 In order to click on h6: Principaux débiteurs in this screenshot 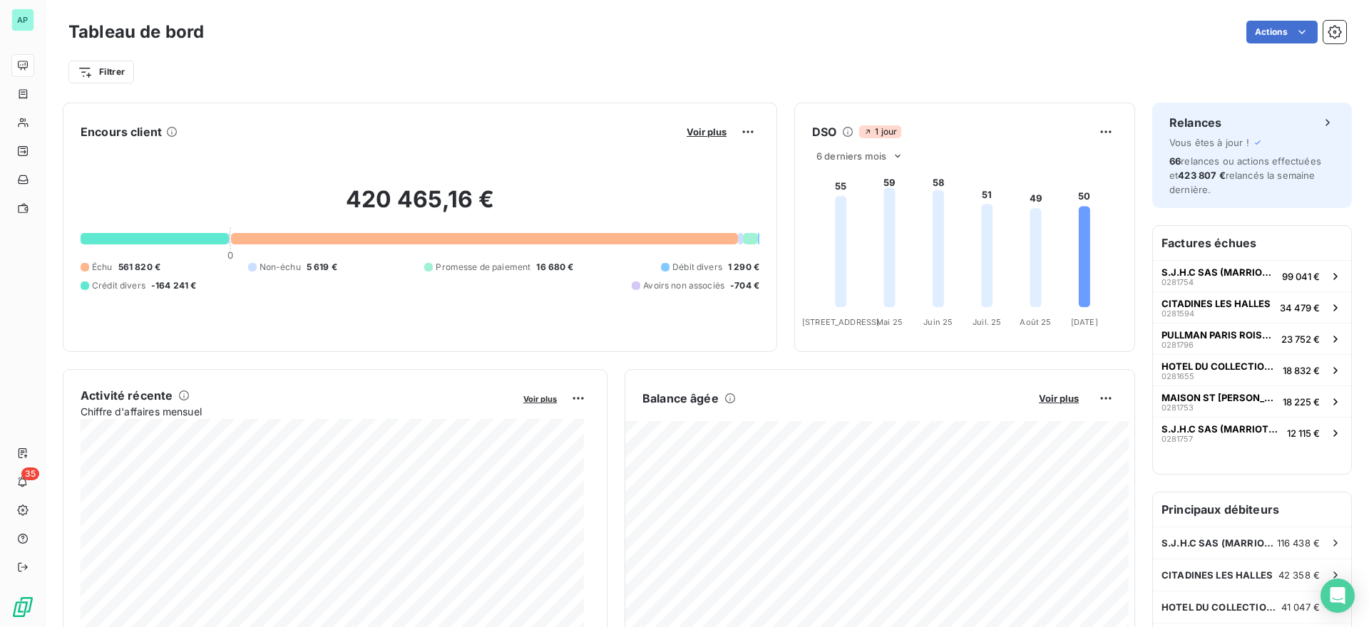, I will do `click(1252, 510)`.